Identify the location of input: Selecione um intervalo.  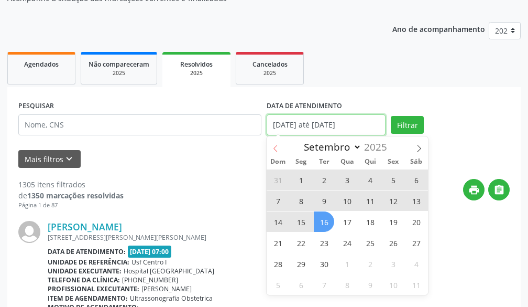
(326, 125).